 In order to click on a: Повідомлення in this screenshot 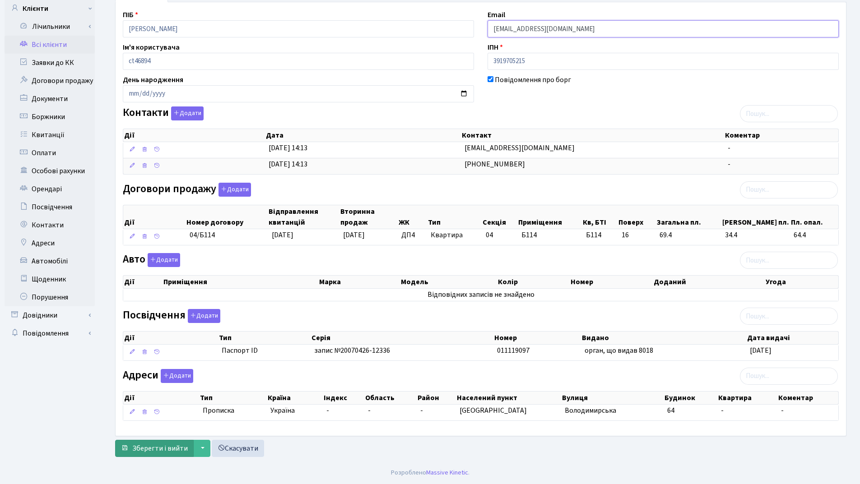, I will do `click(50, 333)`.